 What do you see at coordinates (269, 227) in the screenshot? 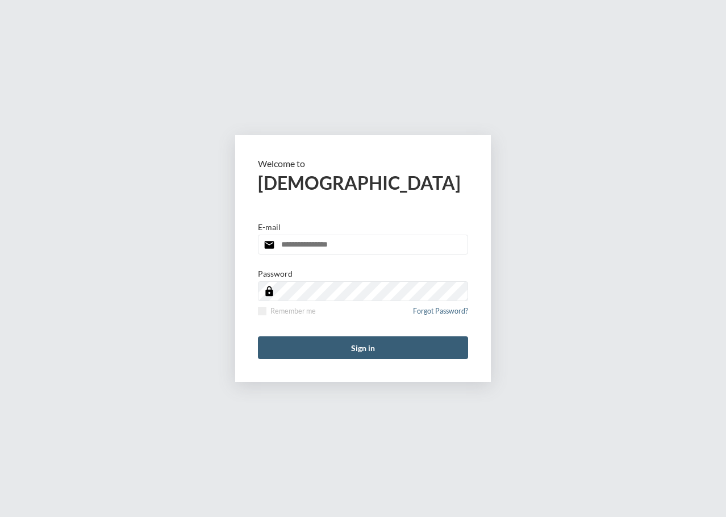
I see `p: E-mail` at bounding box center [269, 227].